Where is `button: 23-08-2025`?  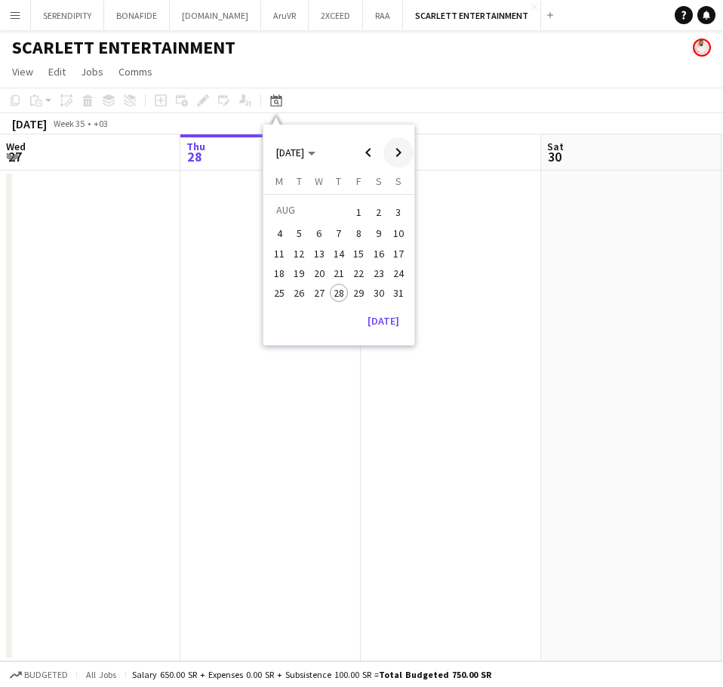 button: 23-08-2025 is located at coordinates (378, 273).